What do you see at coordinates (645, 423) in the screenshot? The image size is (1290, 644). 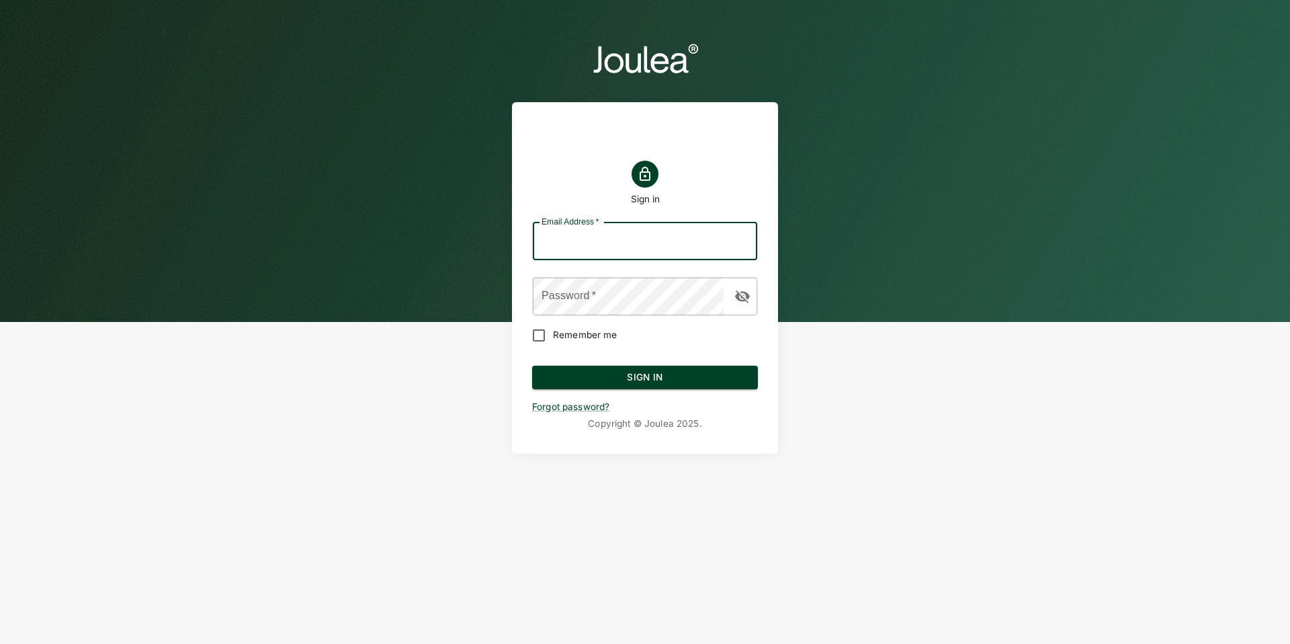 I see `p: Copyright © Joulea 2025 .` at bounding box center [645, 423].